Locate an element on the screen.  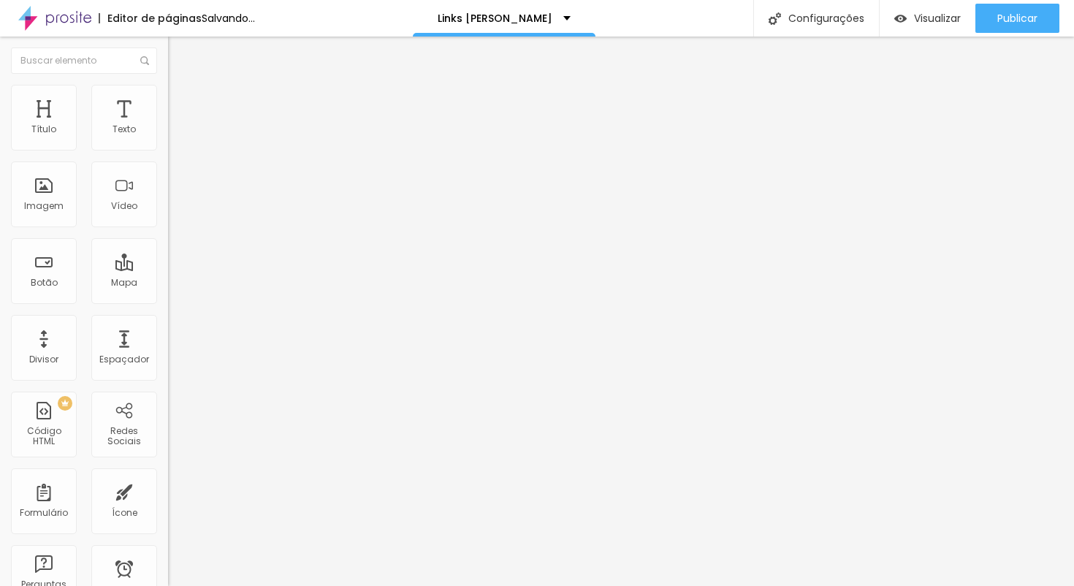
div: Imagem is located at coordinates (44, 206).